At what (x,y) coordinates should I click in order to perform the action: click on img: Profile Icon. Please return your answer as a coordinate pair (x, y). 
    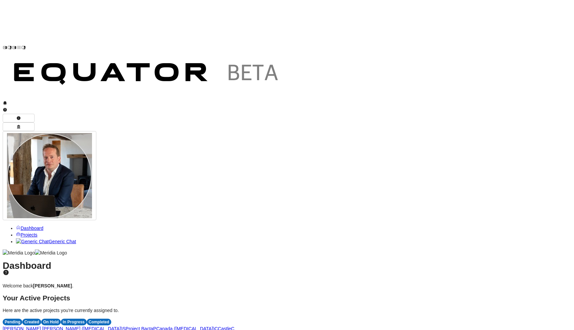
    Looking at the image, I should click on (50, 176).